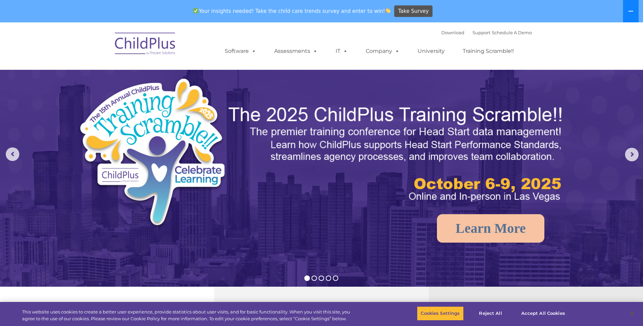 This screenshot has height=326, width=643. I want to click on a: Download, so click(453, 33).